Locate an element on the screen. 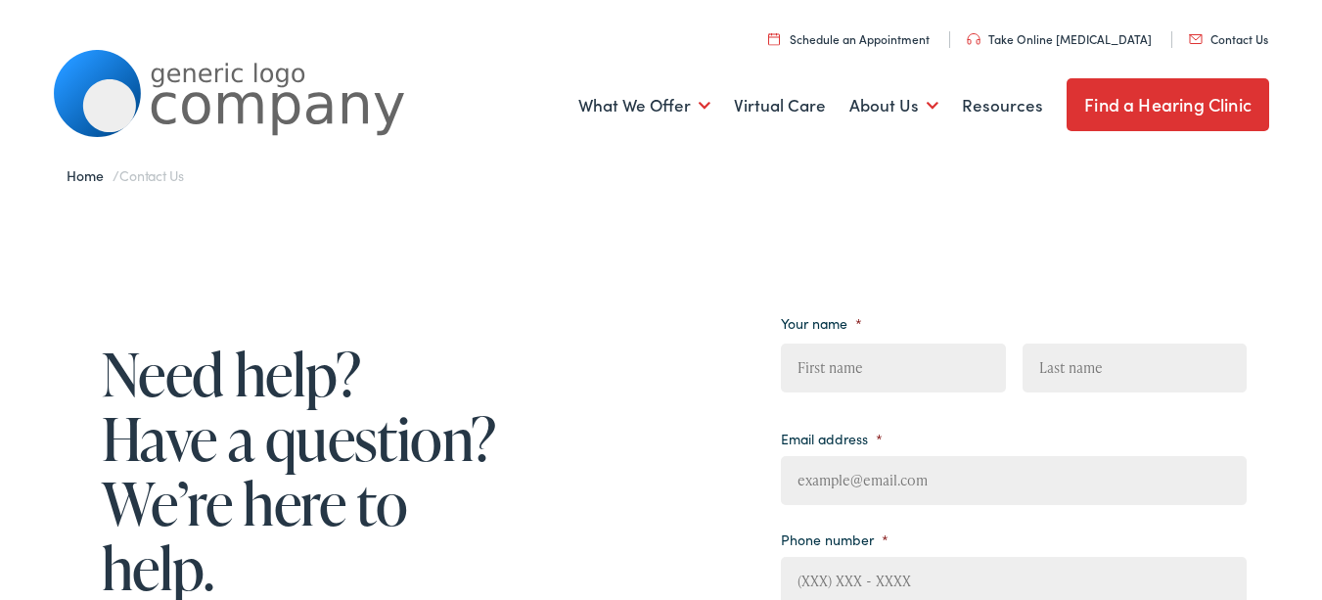 The image size is (1322, 600). a: Schedule an Appointment is located at coordinates (848, 38).